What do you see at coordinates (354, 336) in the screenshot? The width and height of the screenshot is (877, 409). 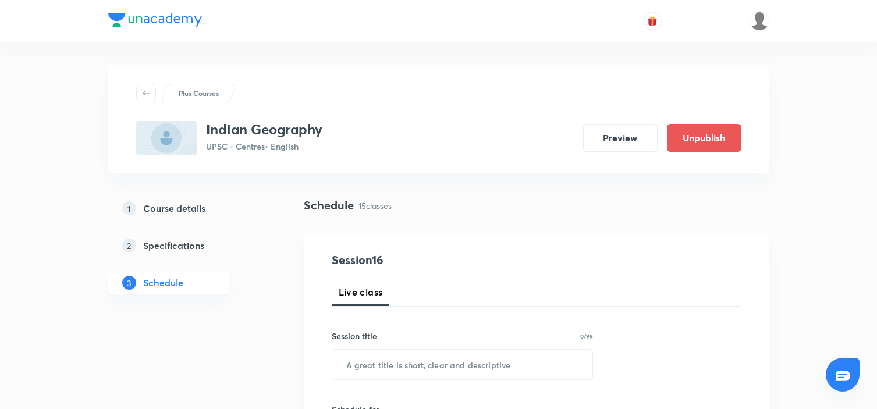 I see `h6: Session title` at bounding box center [354, 336].